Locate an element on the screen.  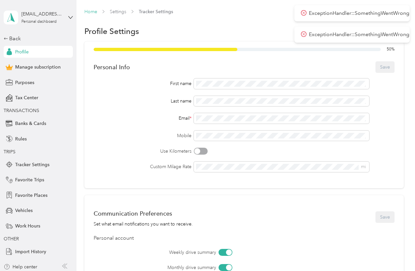
span: Manage subscription is located at coordinates (38, 67).